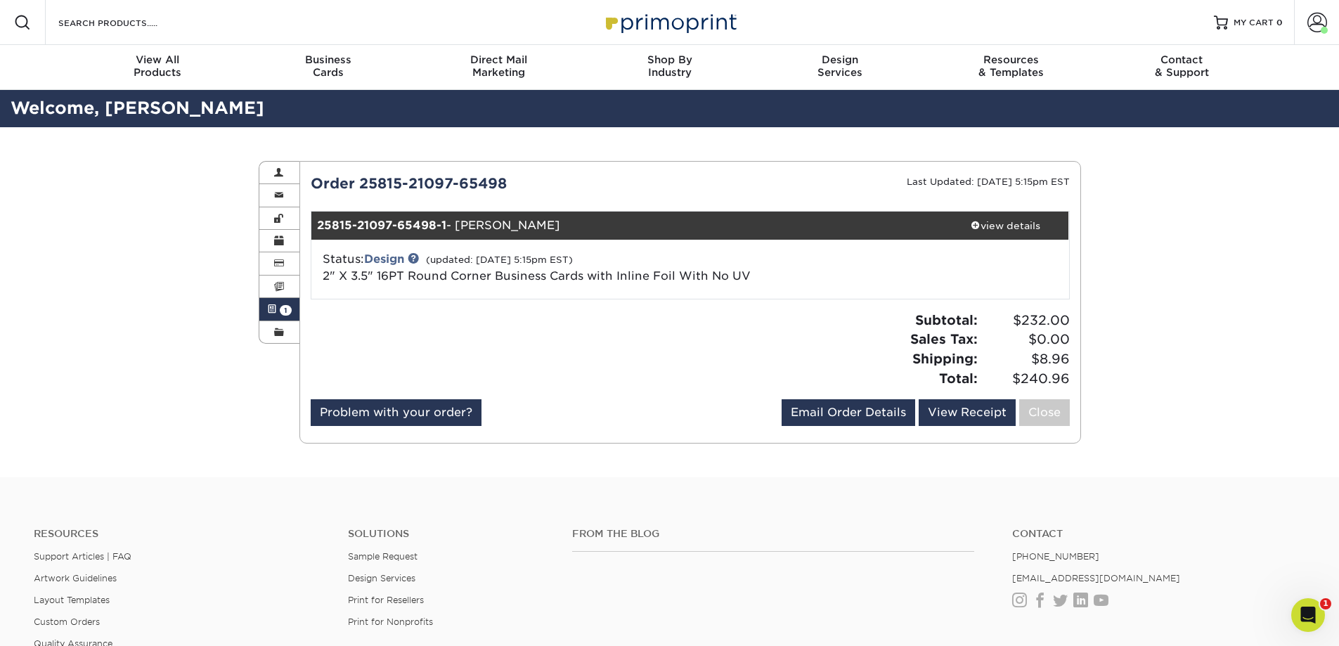  I want to click on a: Design, so click(384, 259).